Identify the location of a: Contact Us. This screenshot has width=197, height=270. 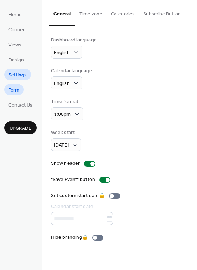
(20, 105).